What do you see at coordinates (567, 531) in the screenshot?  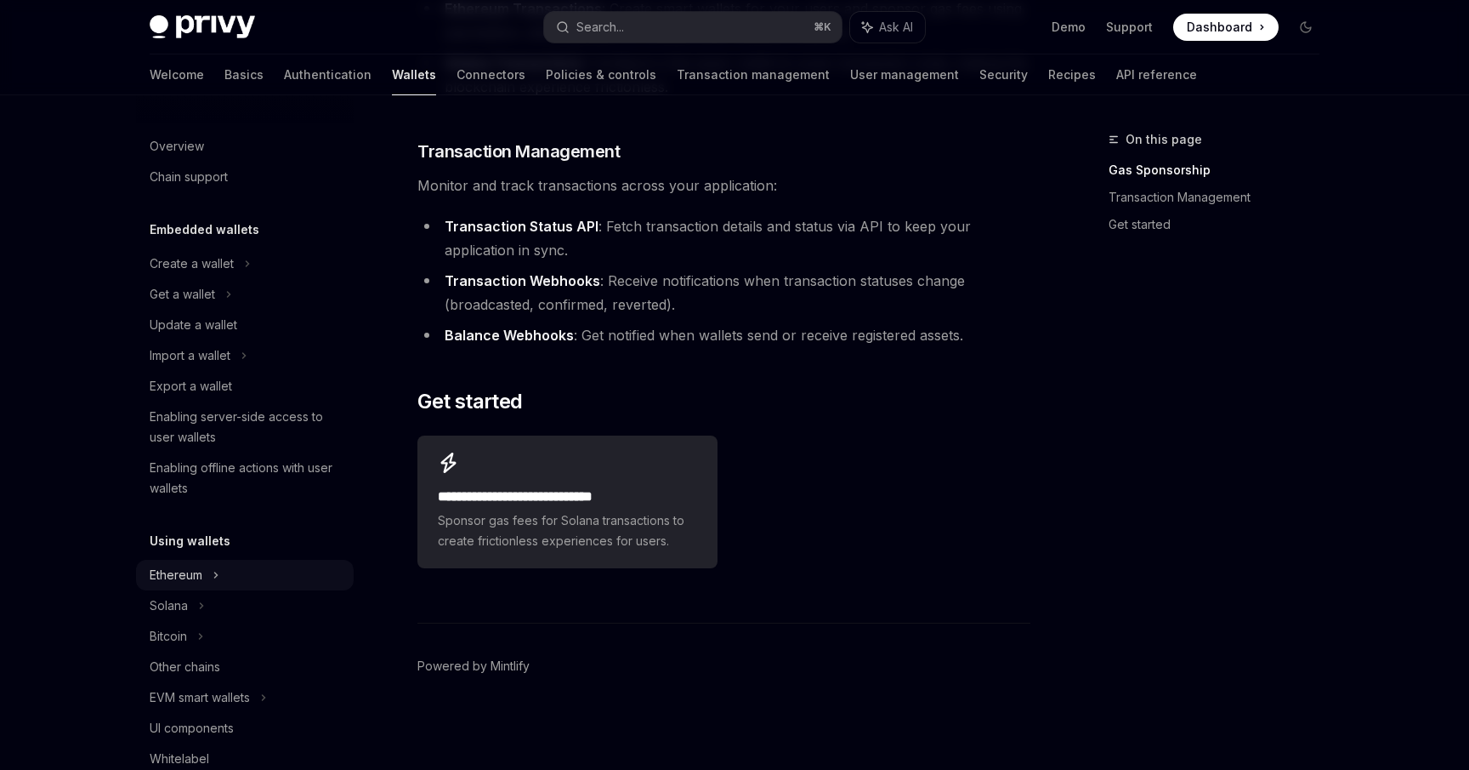 I see `span: Sponsor gas fees for Solana transactions to create frictionless experiences for users.` at bounding box center [567, 531].